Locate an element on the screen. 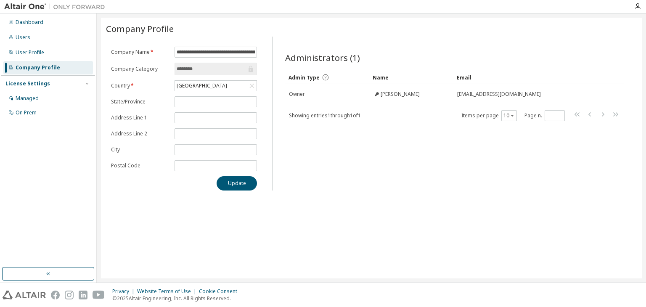 The width and height of the screenshot is (646, 307). span: Showing entries 1 through 1 of 1 is located at coordinates (325, 115).